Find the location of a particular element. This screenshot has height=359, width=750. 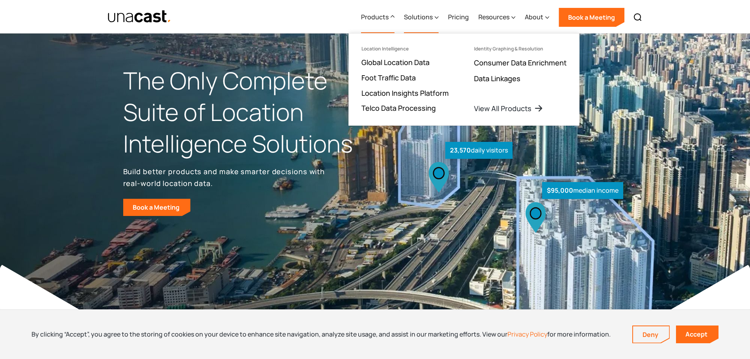

img: Search icon is located at coordinates (638, 17).